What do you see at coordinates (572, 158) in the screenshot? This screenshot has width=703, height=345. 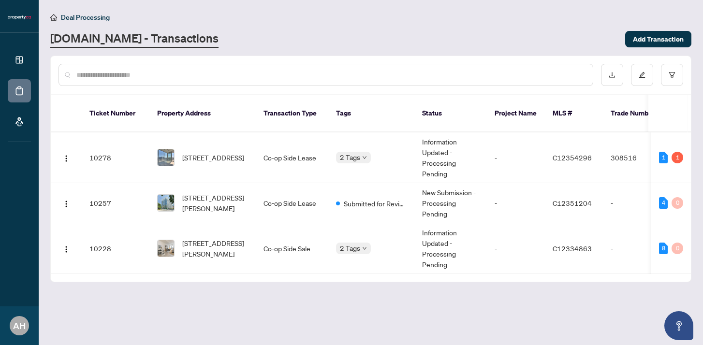 I see `span: C12354296` at bounding box center [572, 158].